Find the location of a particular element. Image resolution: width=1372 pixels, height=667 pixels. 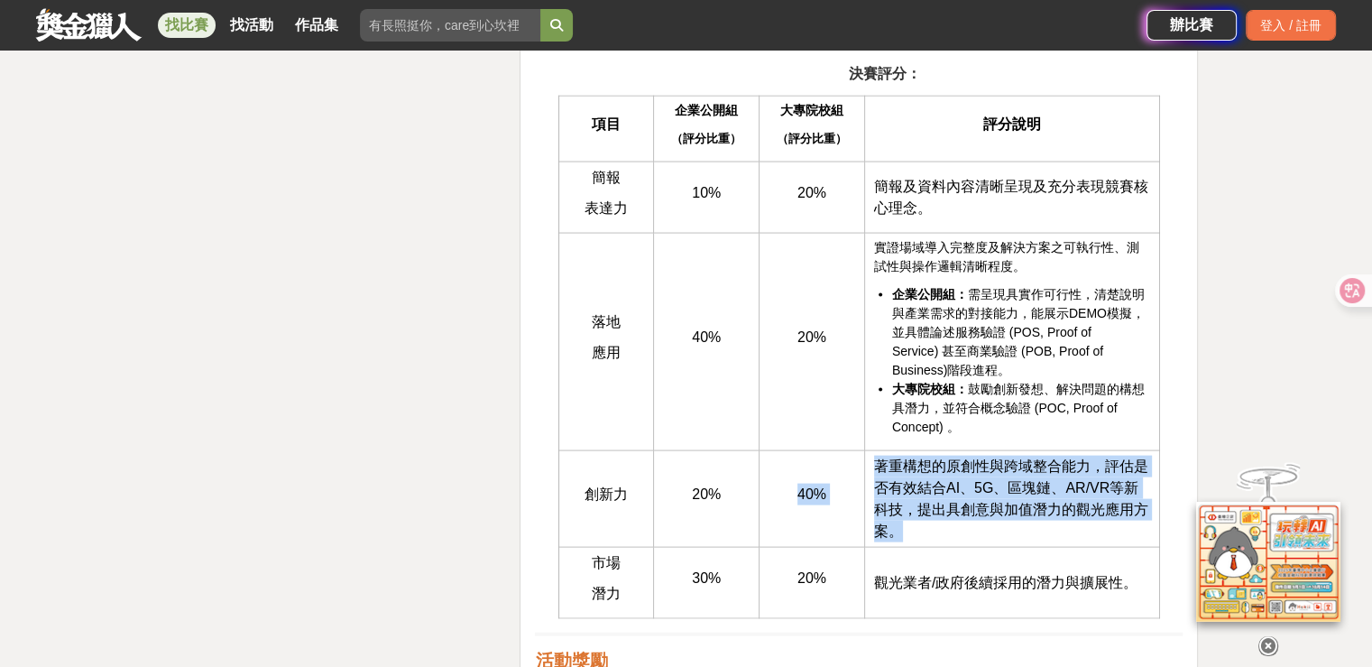

span: 10% is located at coordinates (707, 192).